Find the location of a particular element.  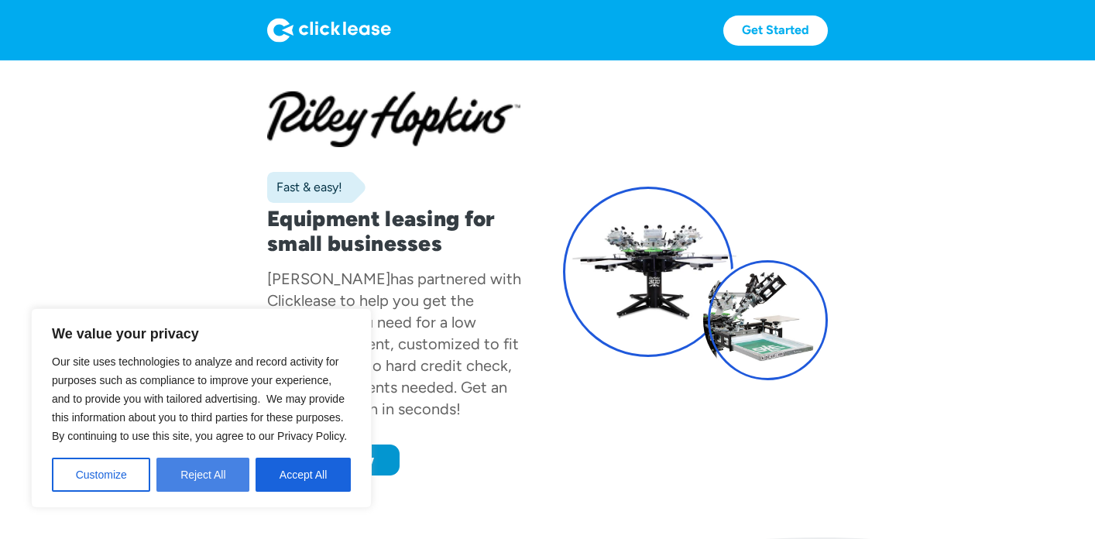

img: Logo is located at coordinates (329, 30).